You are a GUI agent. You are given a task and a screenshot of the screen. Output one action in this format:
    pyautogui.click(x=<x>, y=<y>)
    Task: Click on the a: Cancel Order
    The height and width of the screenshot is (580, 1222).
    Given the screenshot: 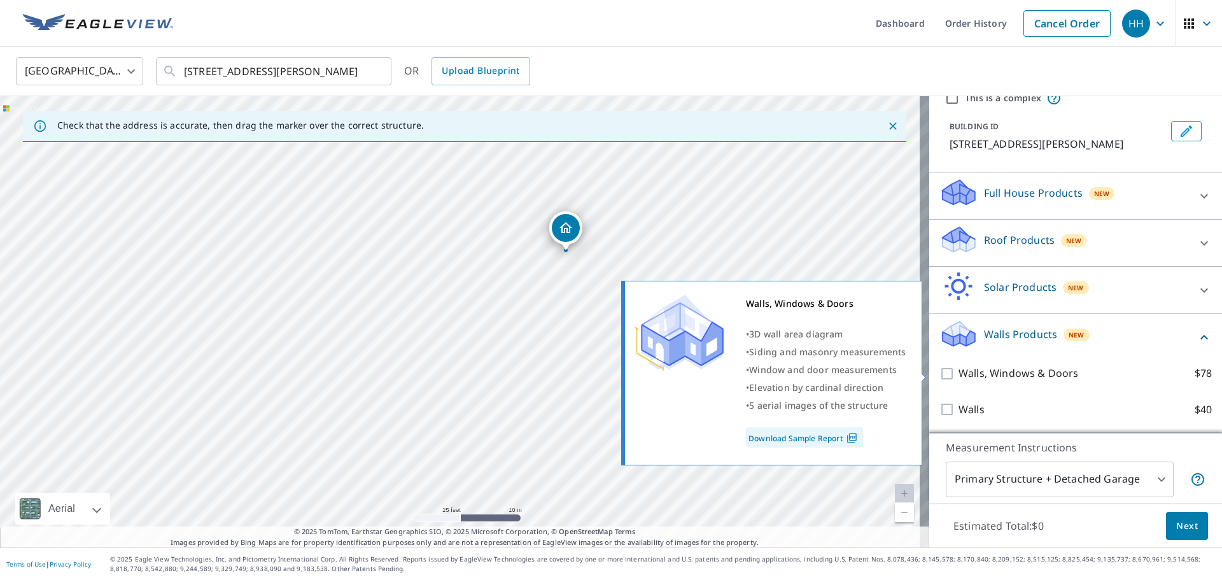 What is the action you would take?
    pyautogui.click(x=1067, y=24)
    